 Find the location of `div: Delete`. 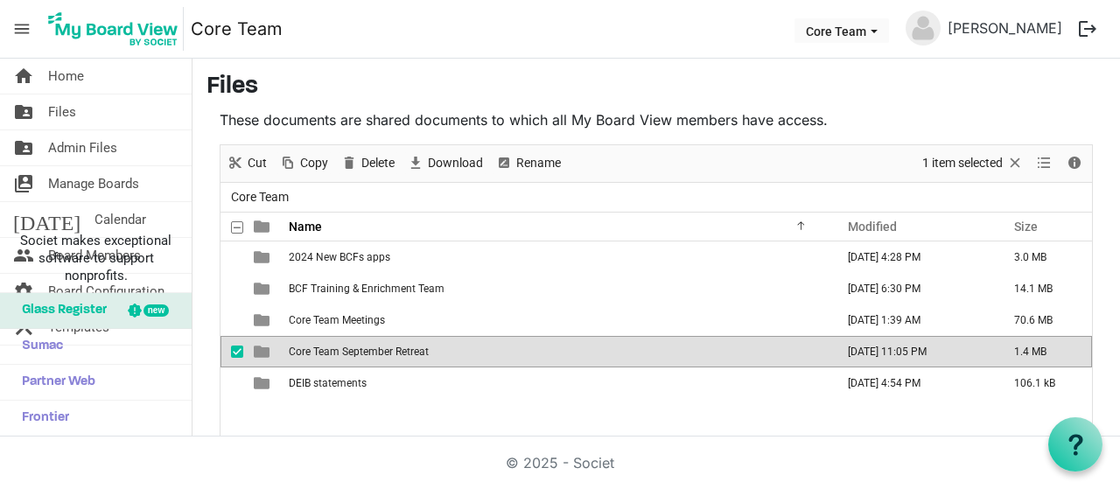

div: Delete is located at coordinates (367, 164).